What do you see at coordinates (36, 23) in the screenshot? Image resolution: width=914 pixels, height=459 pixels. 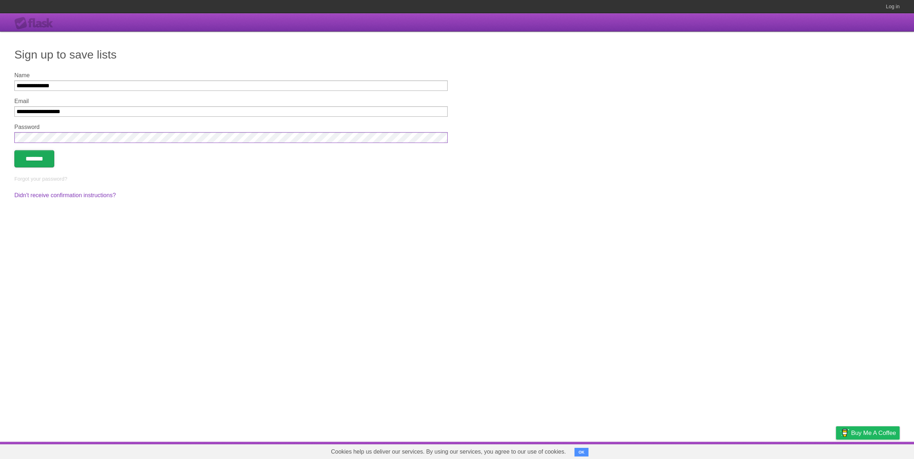 I see `div: Flask` at bounding box center [36, 23].